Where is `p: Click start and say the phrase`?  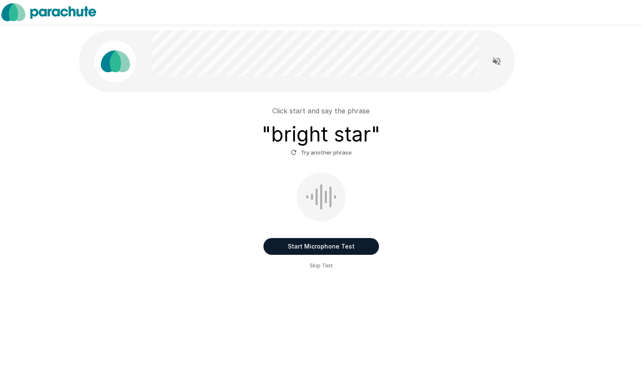 p: Click start and say the phrase is located at coordinates (321, 111).